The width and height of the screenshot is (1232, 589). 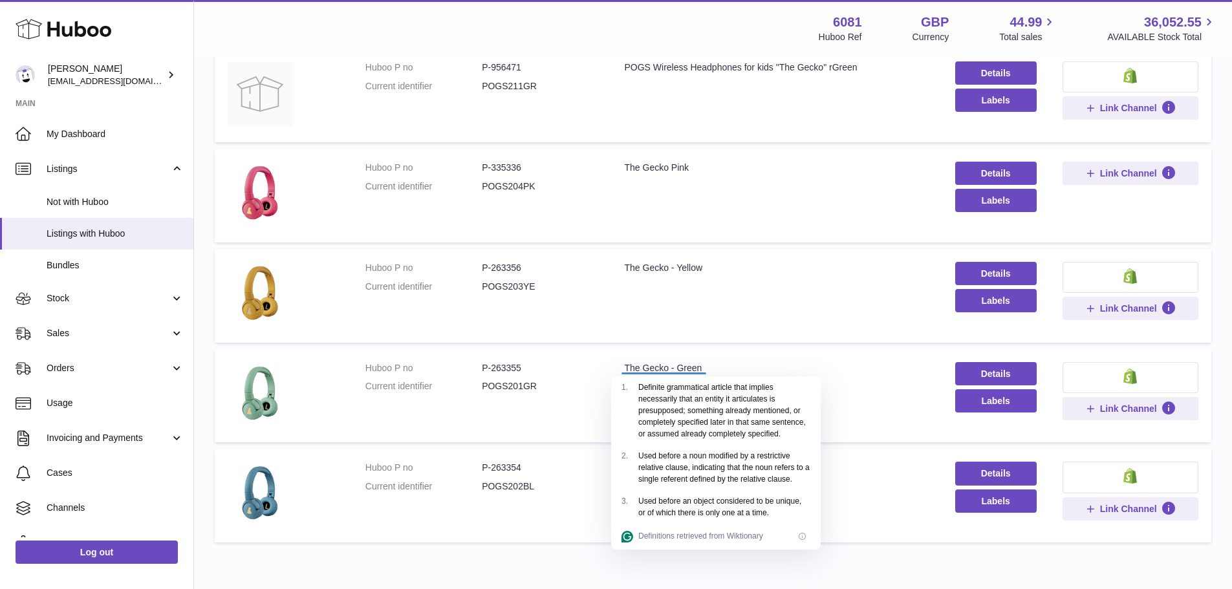 I want to click on div: Currency, so click(x=930, y=37).